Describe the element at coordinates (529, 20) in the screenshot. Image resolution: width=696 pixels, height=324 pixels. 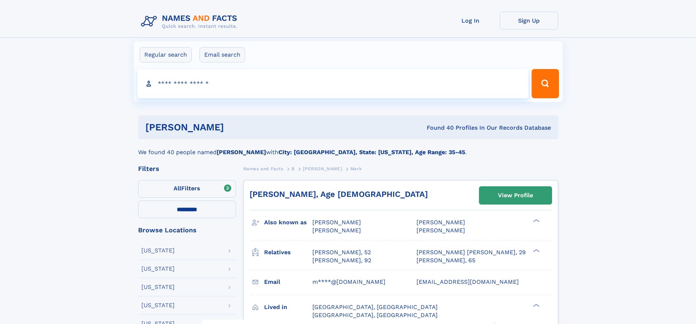
I see `a: Sign Up` at that location.